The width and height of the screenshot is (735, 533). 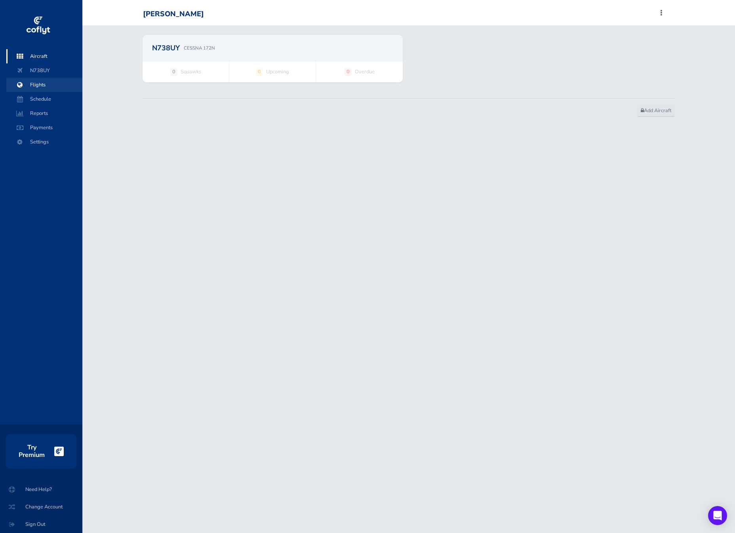 I want to click on span: Upcoming, so click(x=278, y=72).